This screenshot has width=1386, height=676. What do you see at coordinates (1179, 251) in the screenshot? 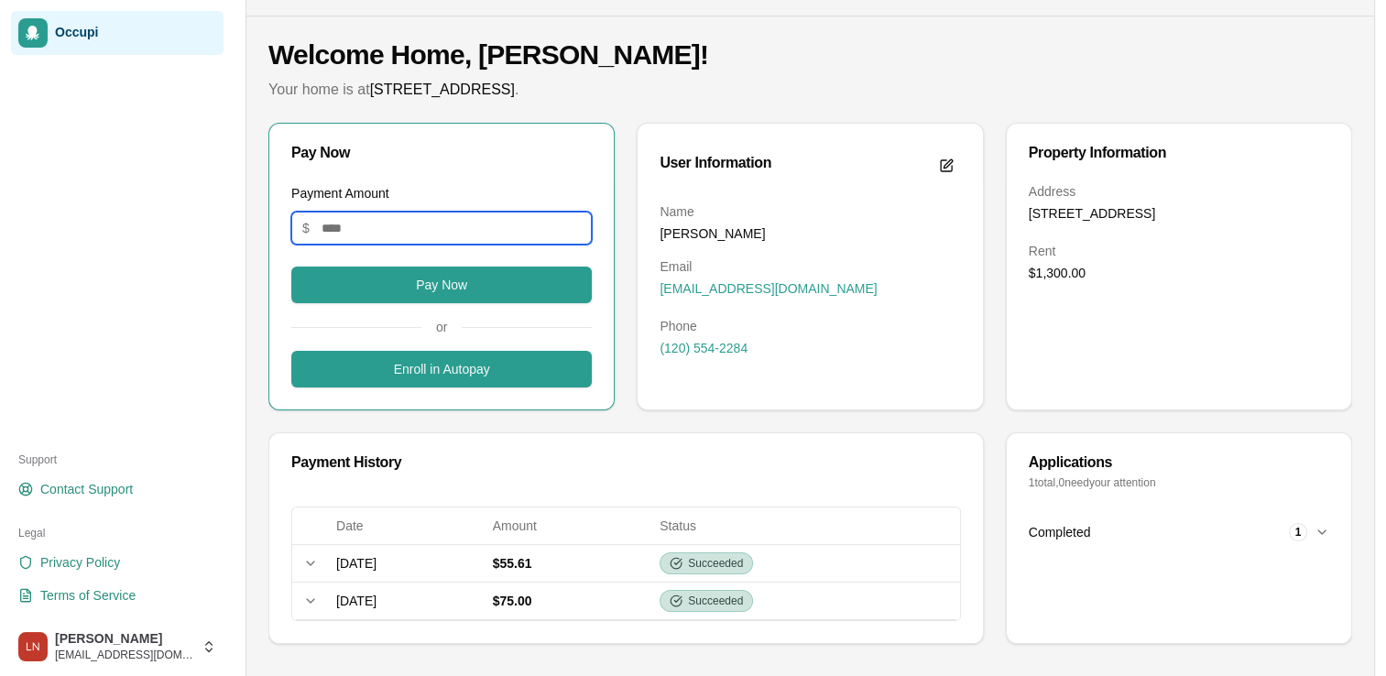
I see `dt: Rent` at bounding box center [1179, 251].